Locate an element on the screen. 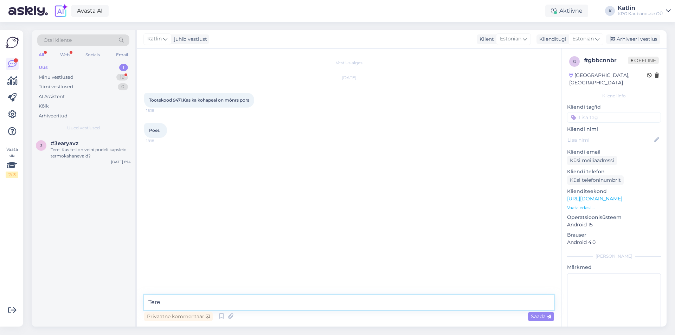 This screenshot has width=675, height=335. div: 19 is located at coordinates (122, 77).